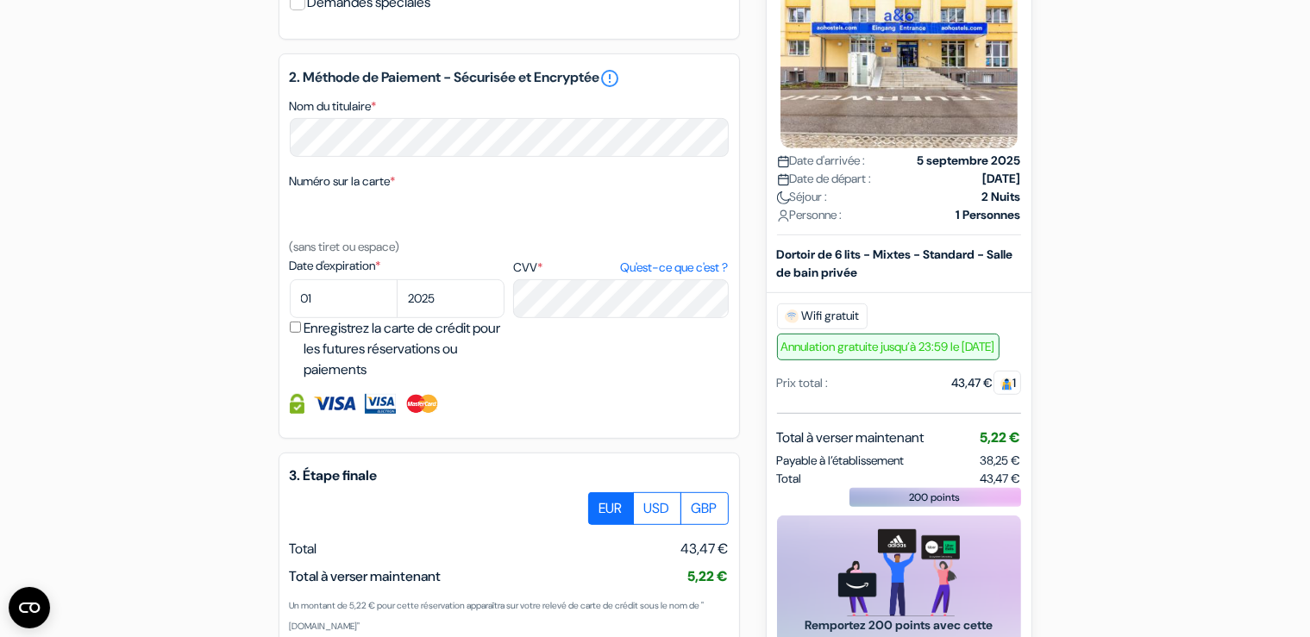 The width and height of the screenshot is (1310, 637). What do you see at coordinates (821, 160) in the screenshot?
I see `span: Date d'arrivée :` at bounding box center [821, 160].